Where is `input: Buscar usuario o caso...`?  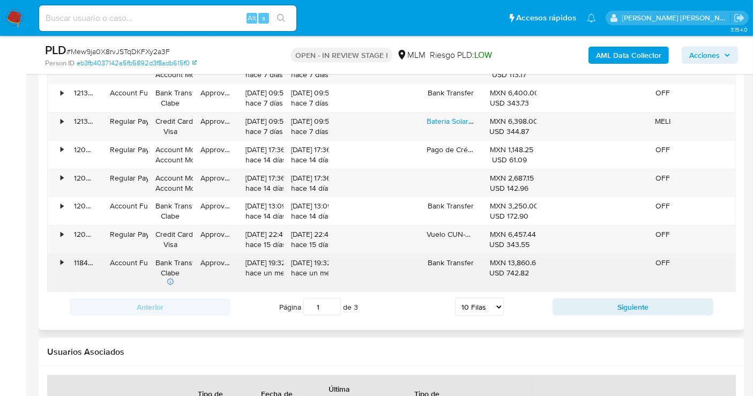 input: Buscar usuario o caso... is located at coordinates (168, 18).